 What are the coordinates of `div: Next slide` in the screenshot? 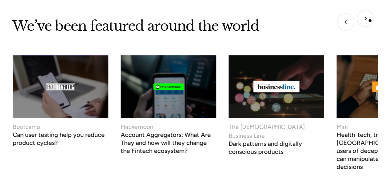 It's located at (367, 20).